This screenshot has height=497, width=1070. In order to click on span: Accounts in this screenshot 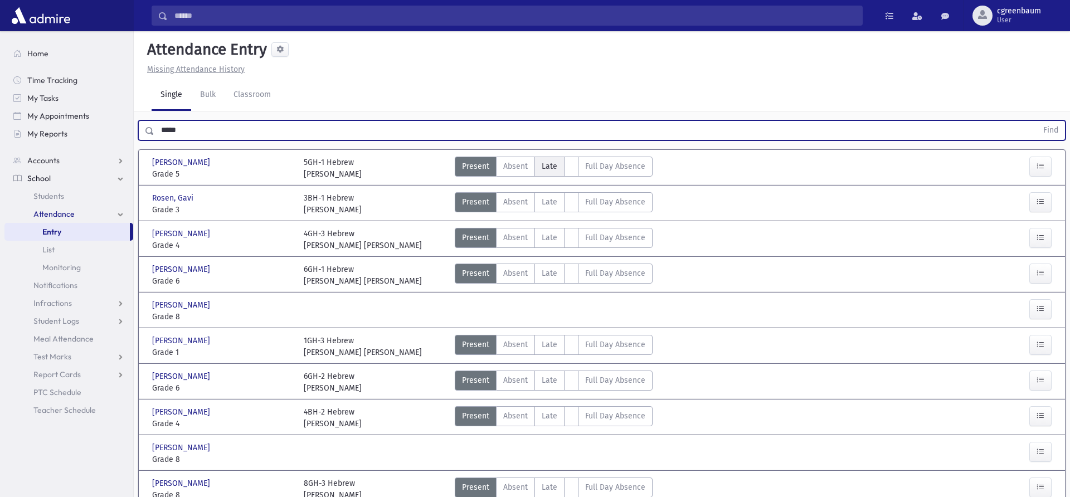, I will do `click(43, 160)`.